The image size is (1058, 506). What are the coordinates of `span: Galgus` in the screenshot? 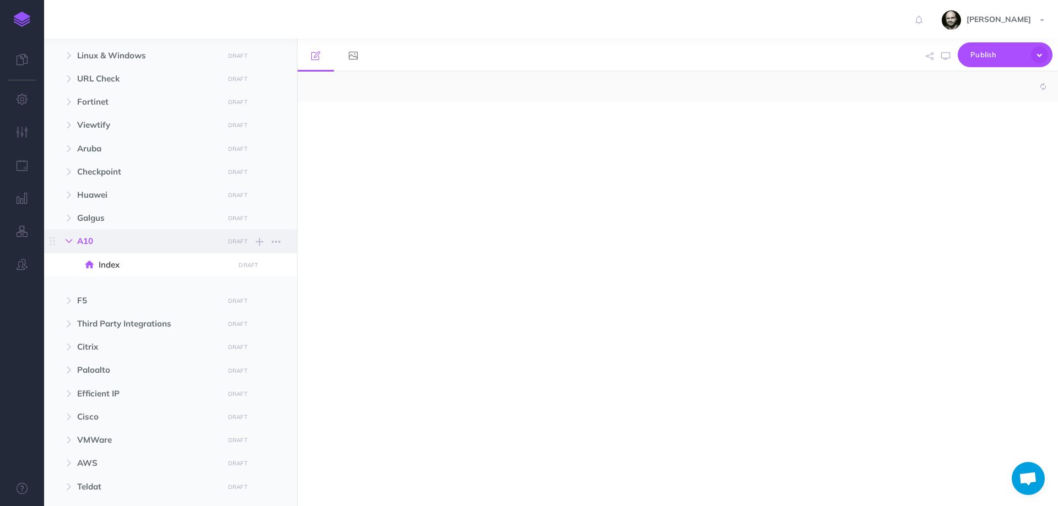 It's located at (147, 218).